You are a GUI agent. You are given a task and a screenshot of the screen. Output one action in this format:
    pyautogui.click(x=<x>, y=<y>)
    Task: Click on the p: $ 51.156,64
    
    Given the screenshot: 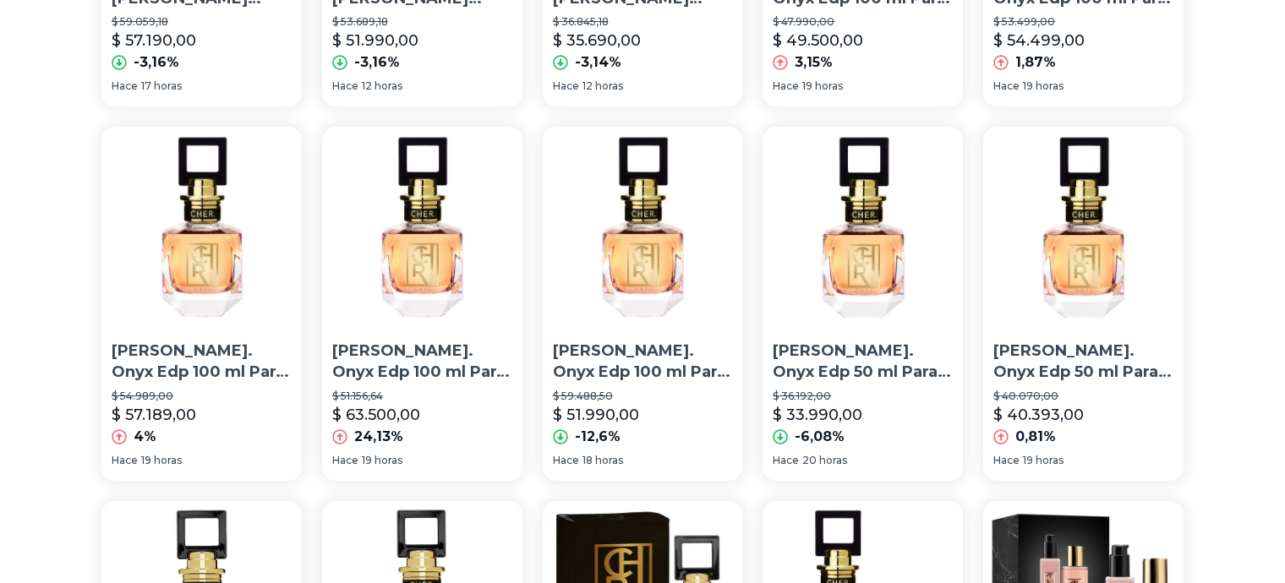 What is the action you would take?
    pyautogui.click(x=422, y=397)
    